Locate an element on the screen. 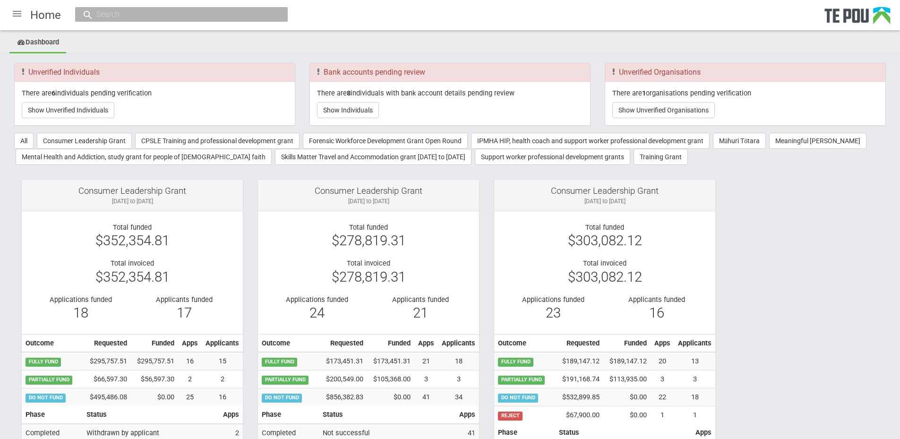  td: 21 is located at coordinates (426, 361).